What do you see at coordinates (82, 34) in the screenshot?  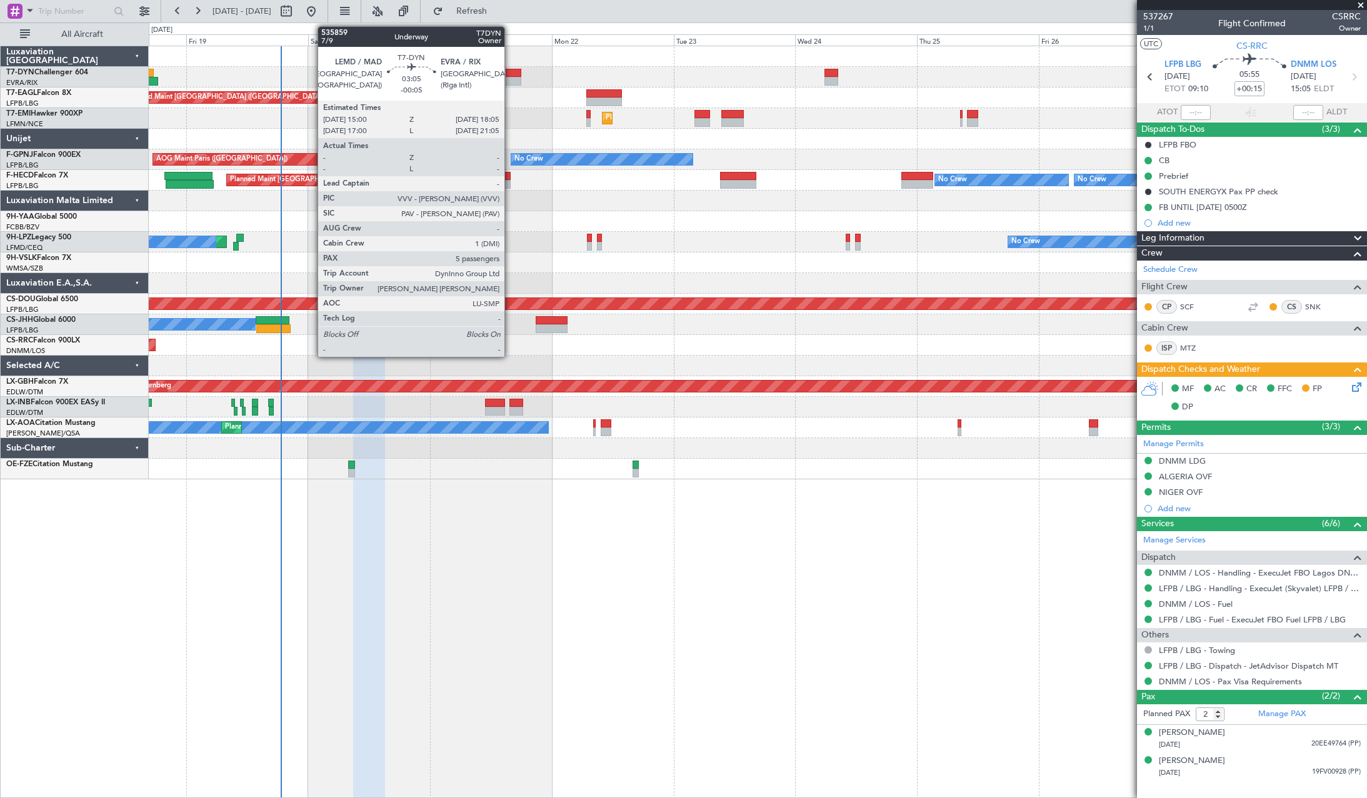 I see `span: All Aircraft` at bounding box center [82, 34].